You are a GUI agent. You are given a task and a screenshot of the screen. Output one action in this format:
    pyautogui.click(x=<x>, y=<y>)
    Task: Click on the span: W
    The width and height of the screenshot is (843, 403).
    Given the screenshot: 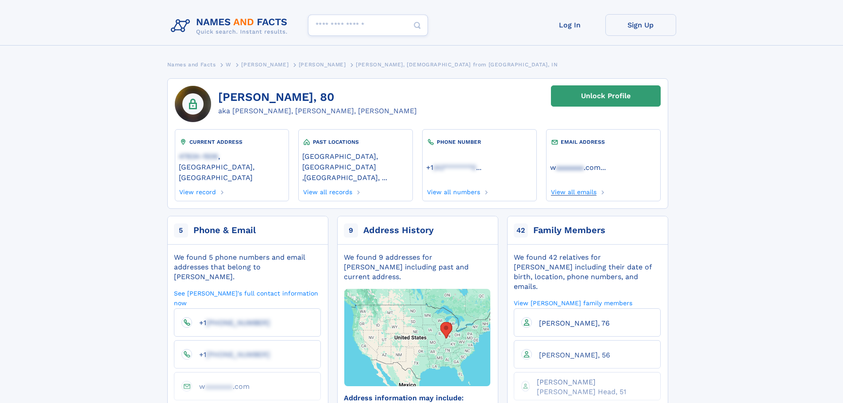 What is the action you would take?
    pyautogui.click(x=228, y=65)
    